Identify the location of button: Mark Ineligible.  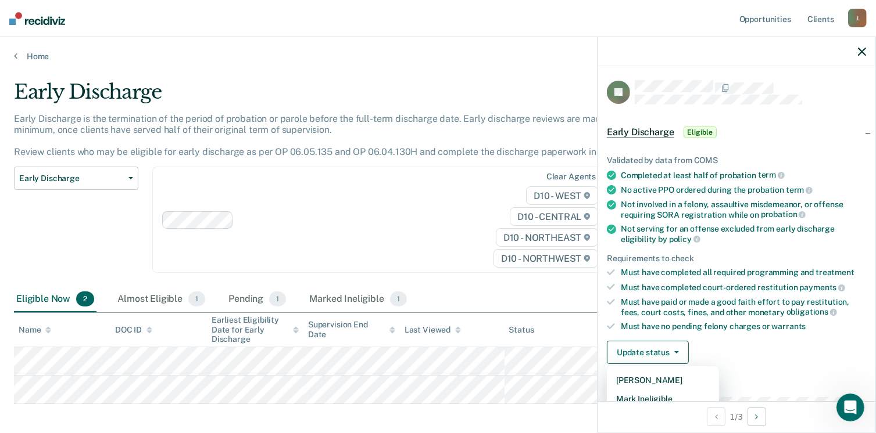
(662, 399).